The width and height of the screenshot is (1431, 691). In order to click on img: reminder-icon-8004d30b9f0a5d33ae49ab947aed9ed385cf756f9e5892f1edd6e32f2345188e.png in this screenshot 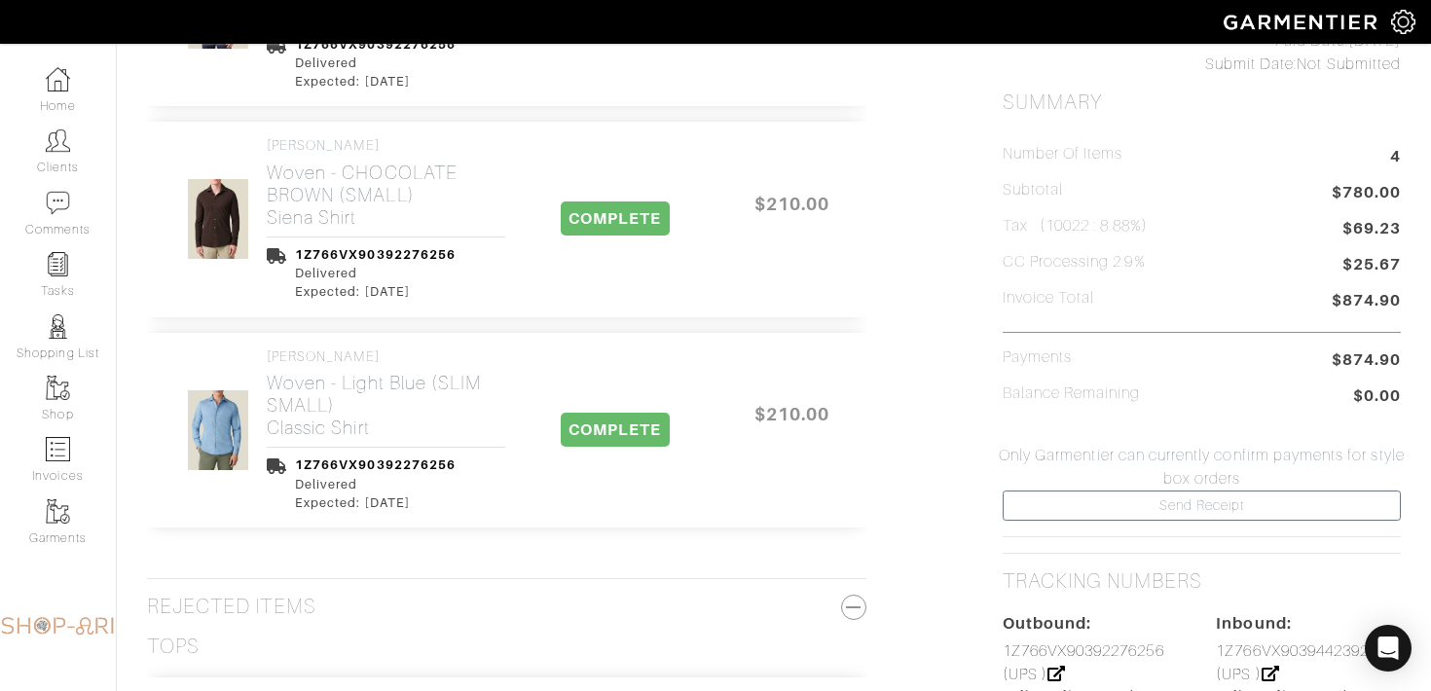, I will do `click(57, 264)`.